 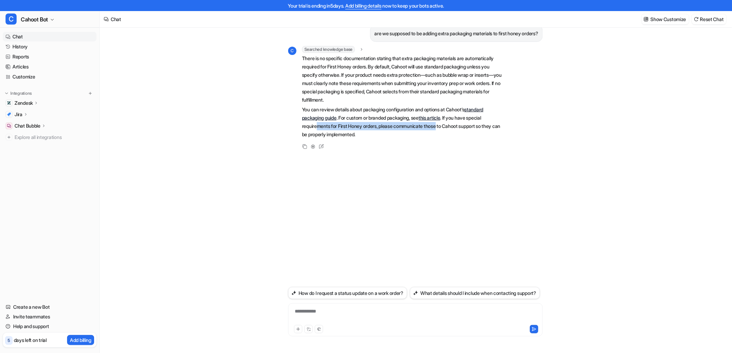 I want to click on p: 5, so click(x=9, y=341).